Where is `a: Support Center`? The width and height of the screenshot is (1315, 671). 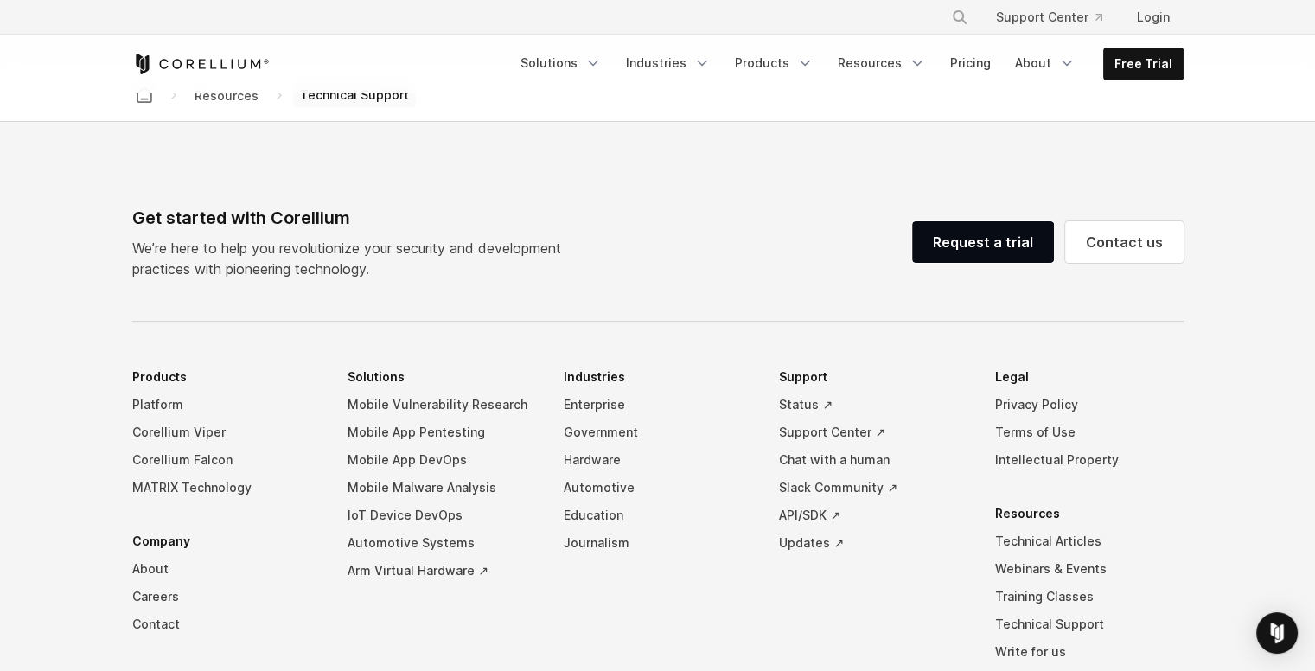
a: Support Center is located at coordinates (1049, 17).